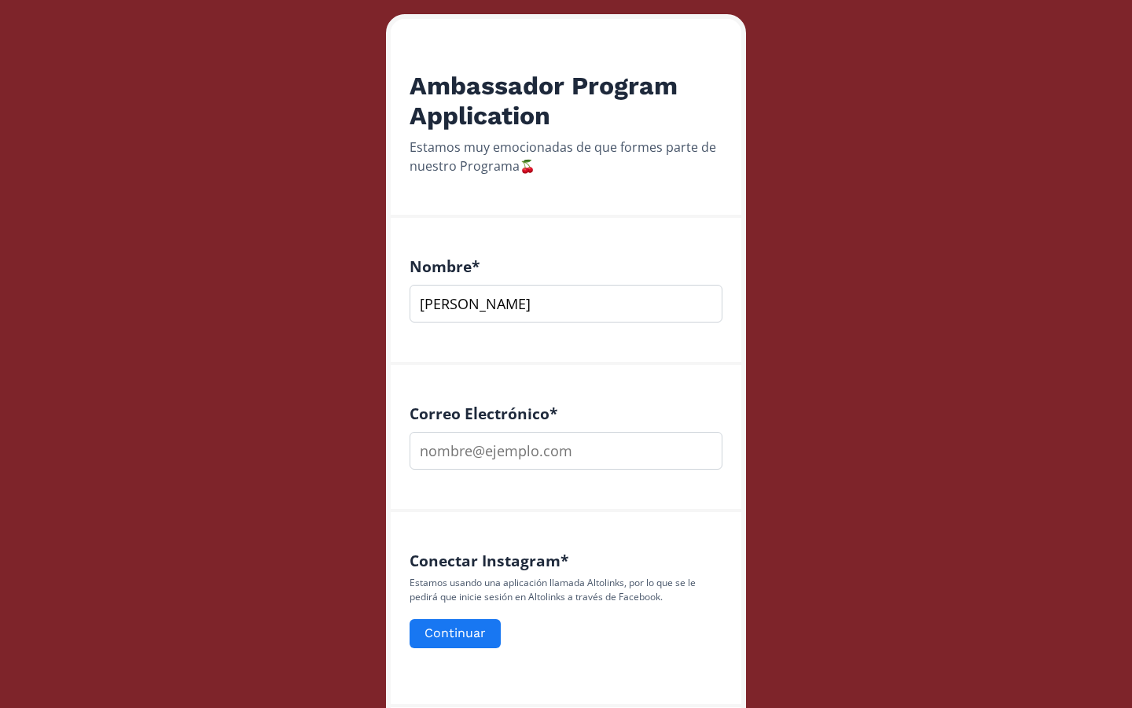  What do you see at coordinates (566, 560) in the screenshot?
I see `h4: Conectar Instagram *` at bounding box center [566, 560].